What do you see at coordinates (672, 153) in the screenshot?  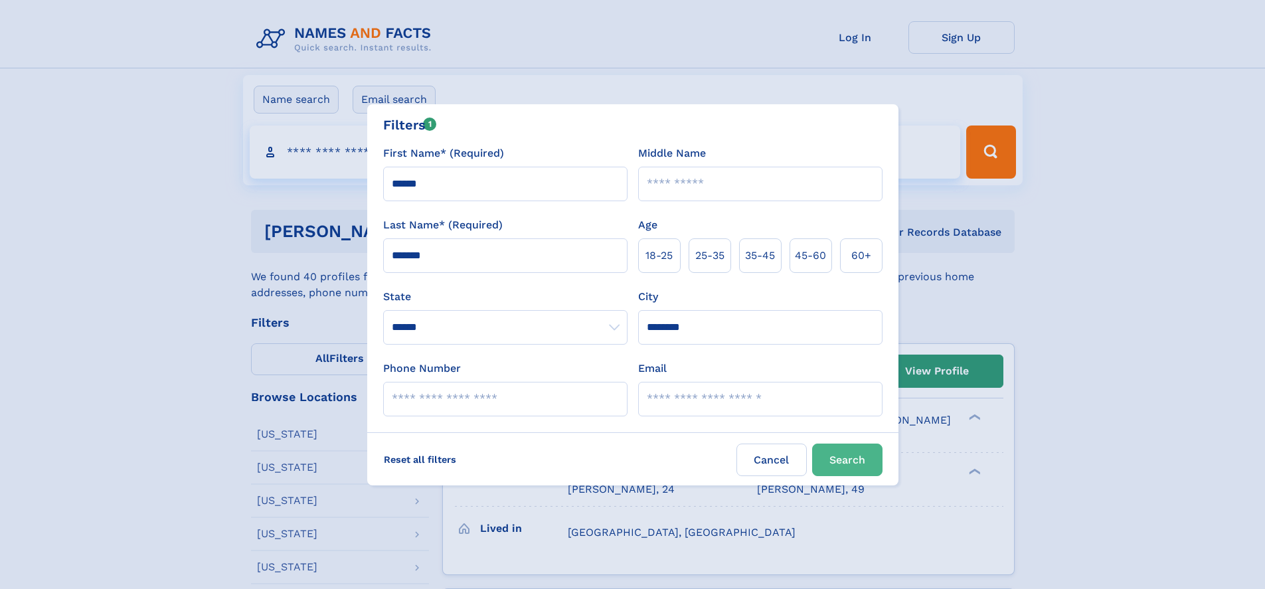 I see `label: Middle Name` at bounding box center [672, 153].